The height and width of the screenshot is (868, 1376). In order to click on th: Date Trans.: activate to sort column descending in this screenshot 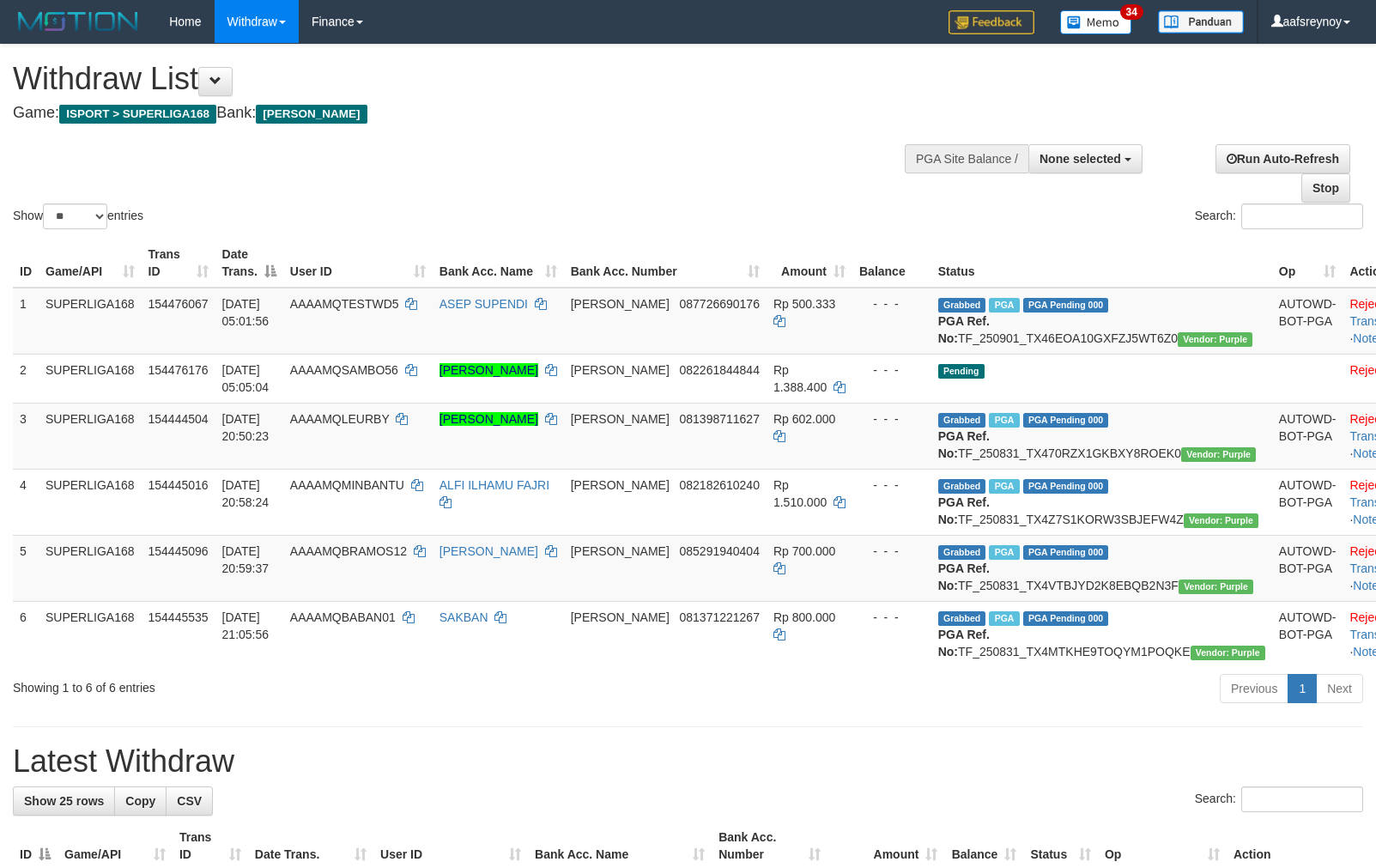, I will do `click(249, 263)`.